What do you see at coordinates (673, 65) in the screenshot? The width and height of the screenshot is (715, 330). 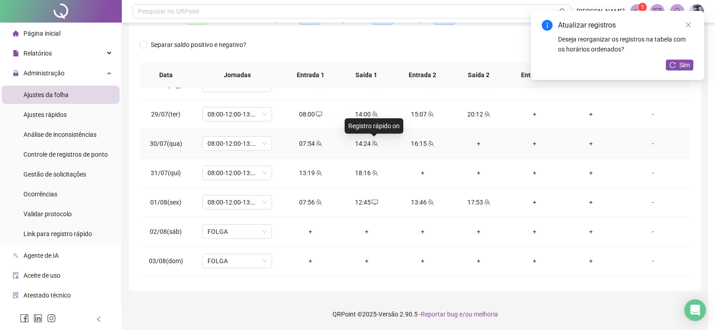 I see `span: reload` at bounding box center [673, 65].